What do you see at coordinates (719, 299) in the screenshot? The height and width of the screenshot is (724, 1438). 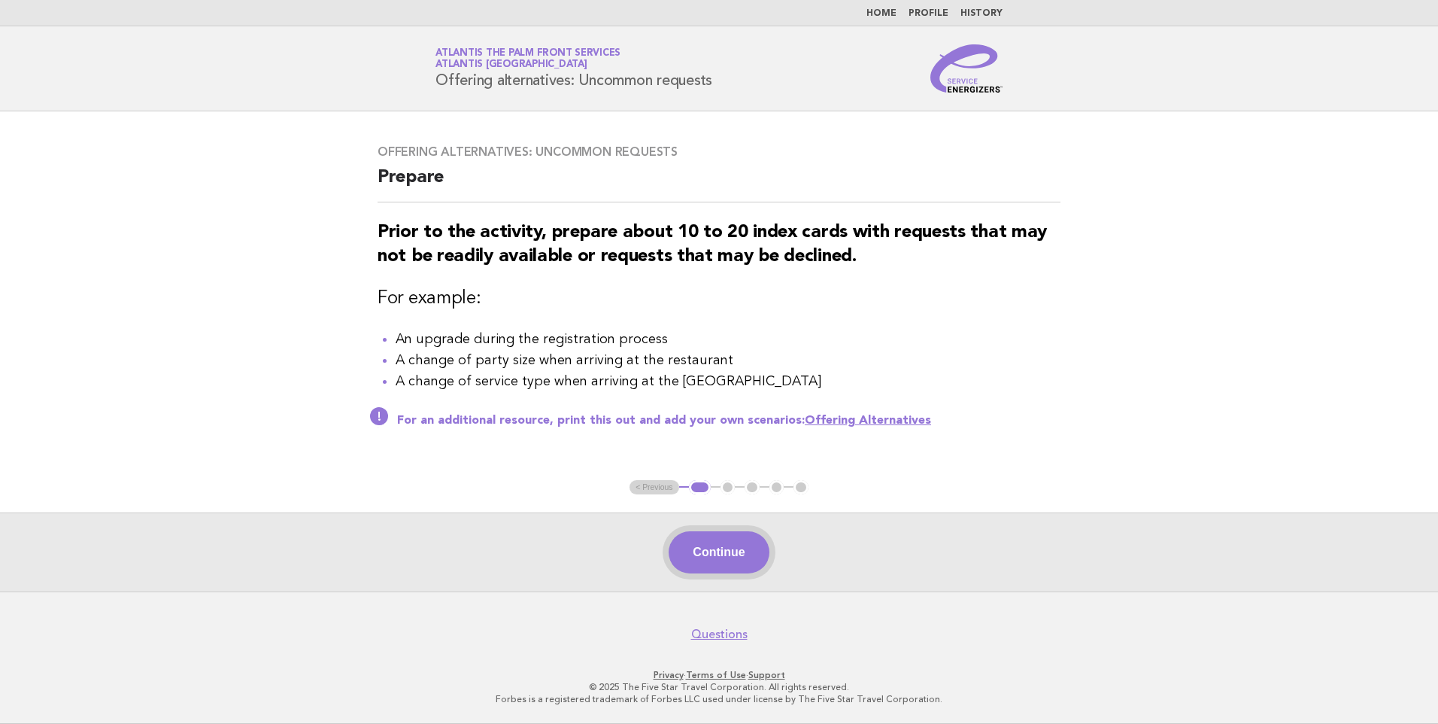 I see `h3: For example:` at bounding box center [719, 299].